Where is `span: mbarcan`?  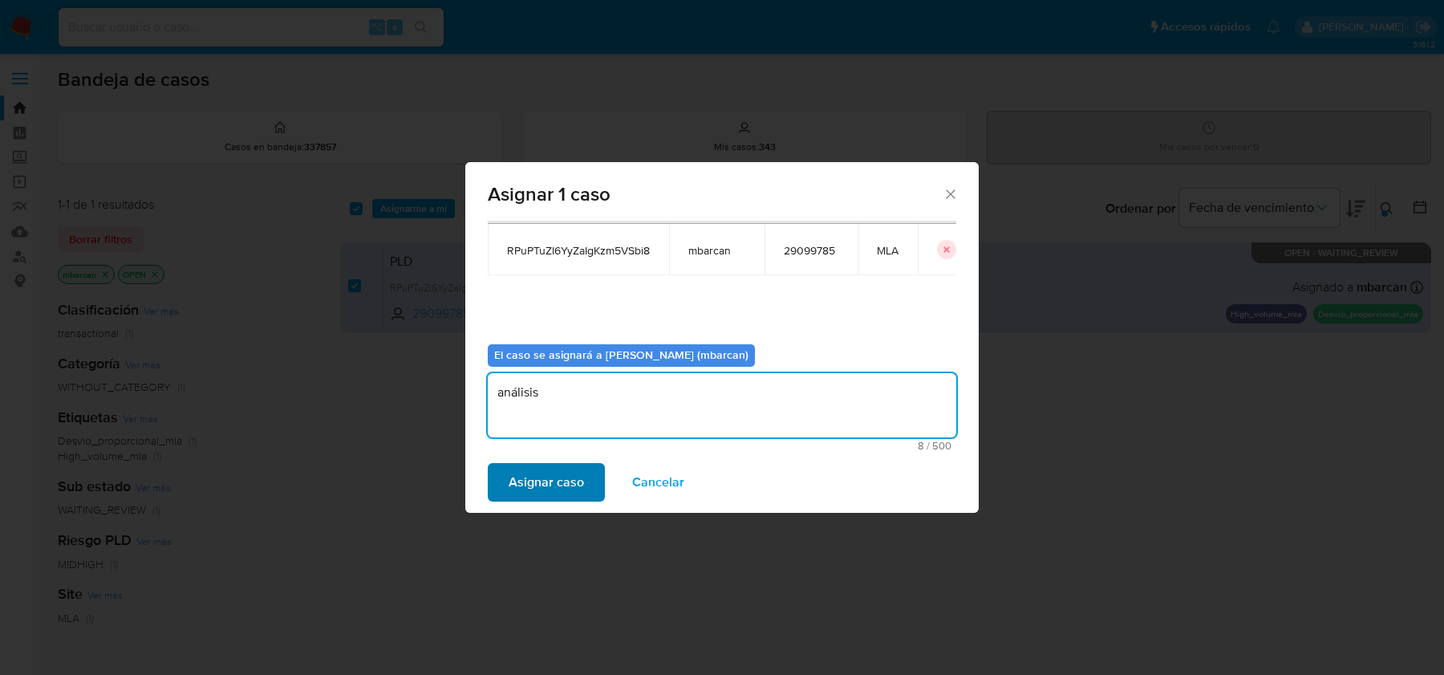
span: mbarcan is located at coordinates (716, 250).